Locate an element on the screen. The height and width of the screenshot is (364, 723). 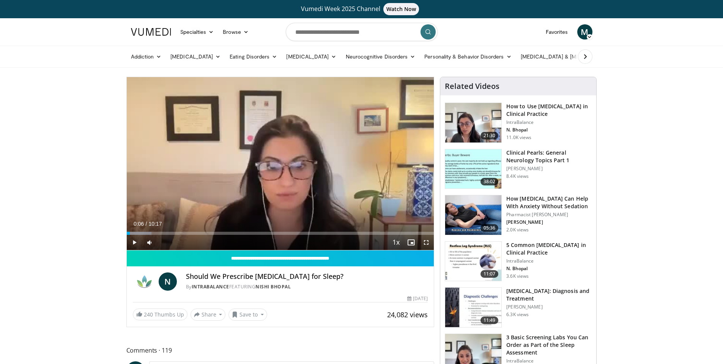
span: M is located at coordinates (585, 32).